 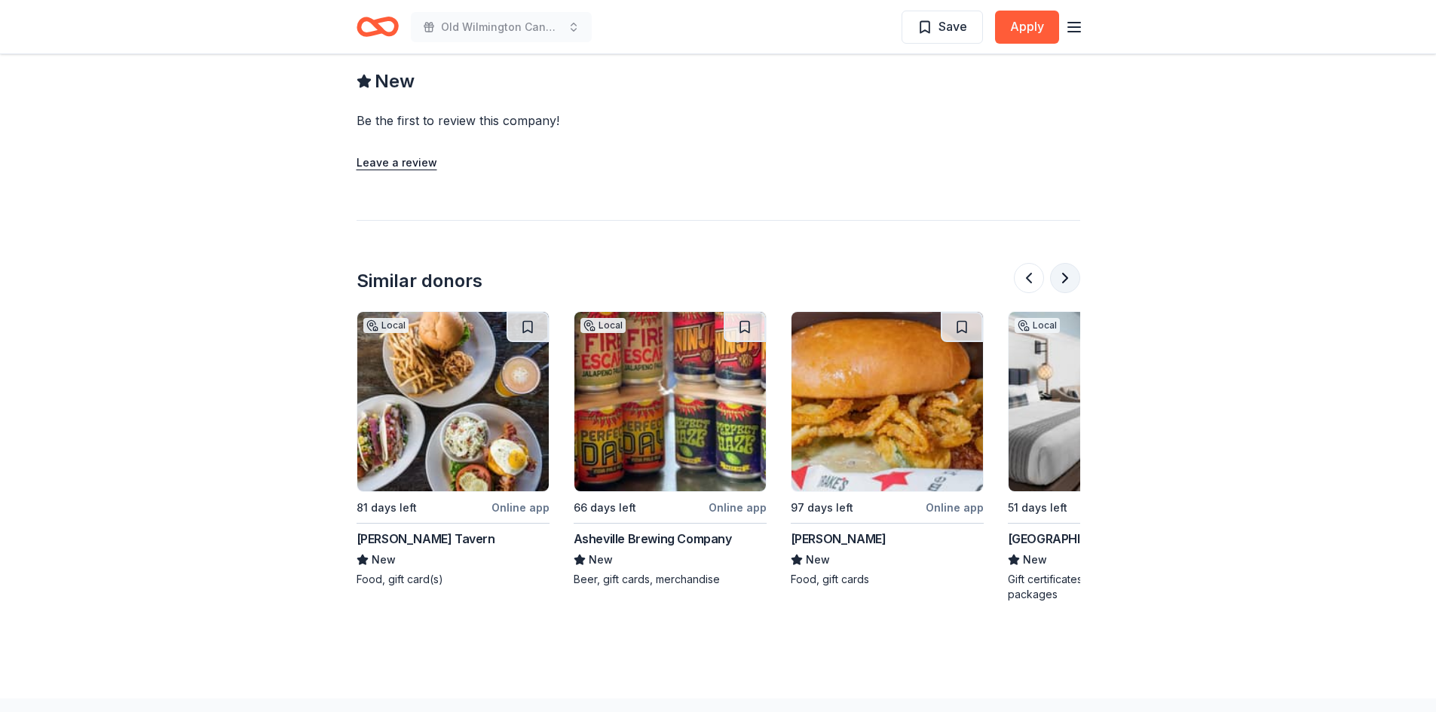 What do you see at coordinates (670, 580) in the screenshot?
I see `div: Beer, gift cards, merchandise` at bounding box center [670, 580].